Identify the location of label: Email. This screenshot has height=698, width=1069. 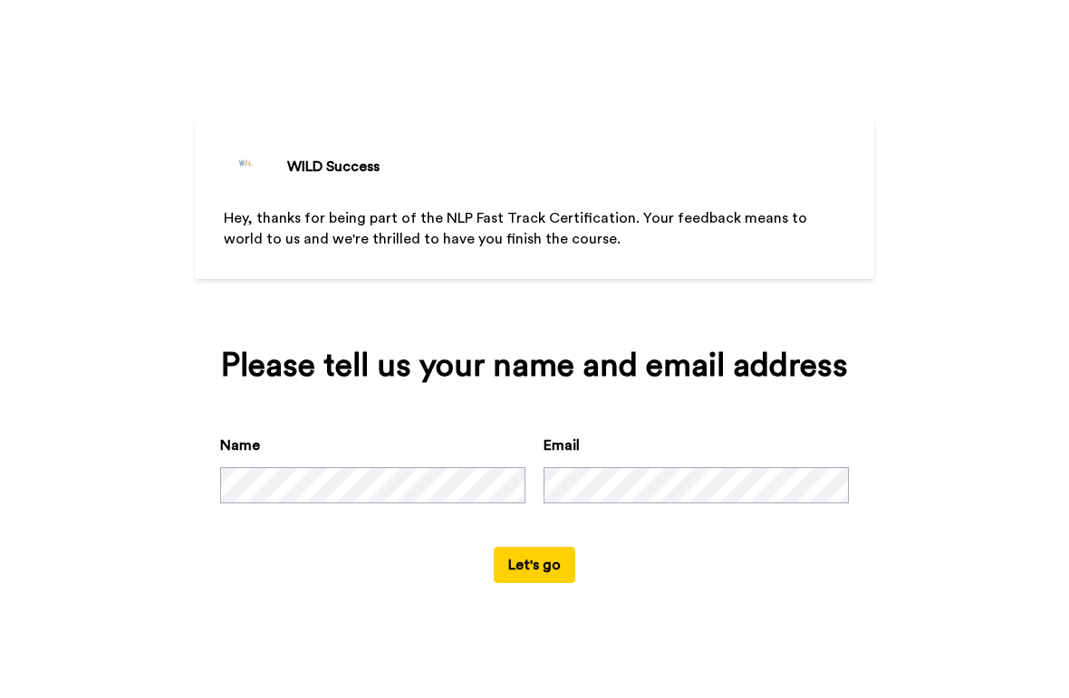
(562, 446).